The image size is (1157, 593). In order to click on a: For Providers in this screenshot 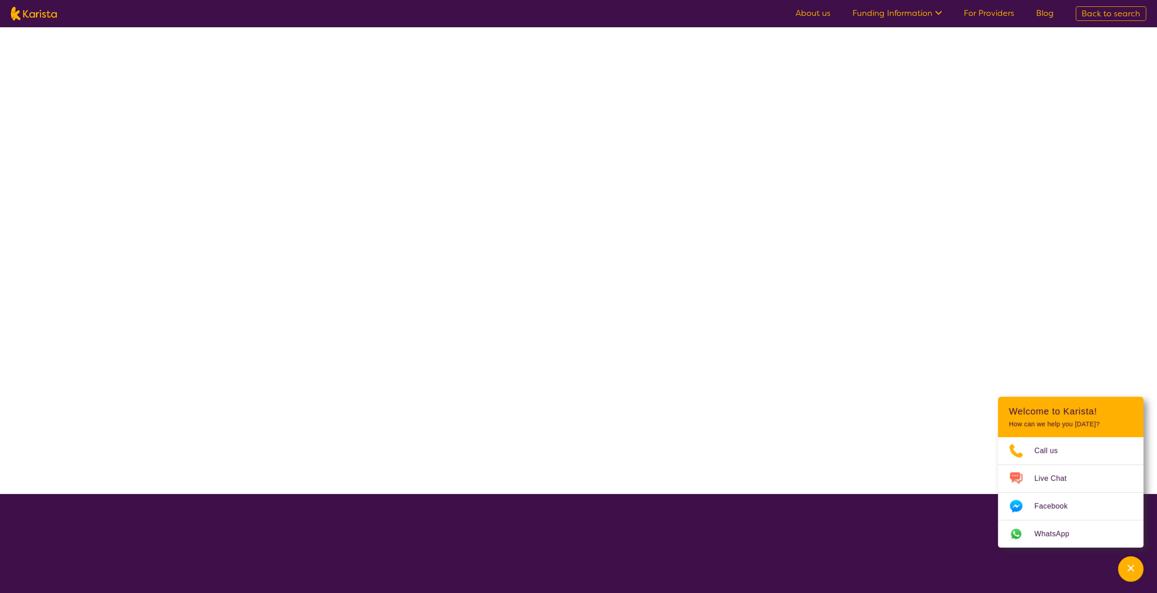, I will do `click(988, 13)`.